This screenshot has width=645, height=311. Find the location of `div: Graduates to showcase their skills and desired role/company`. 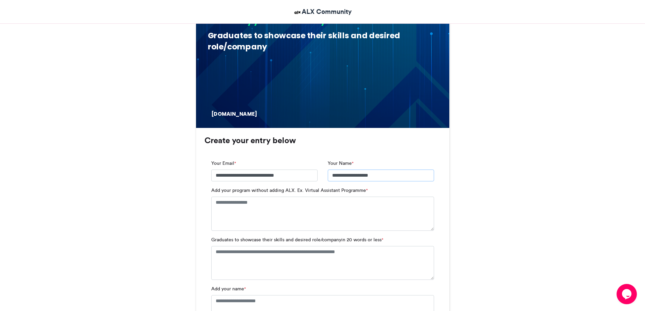

div: Graduates to showcase their skills and desired role/company is located at coordinates (321, 41).